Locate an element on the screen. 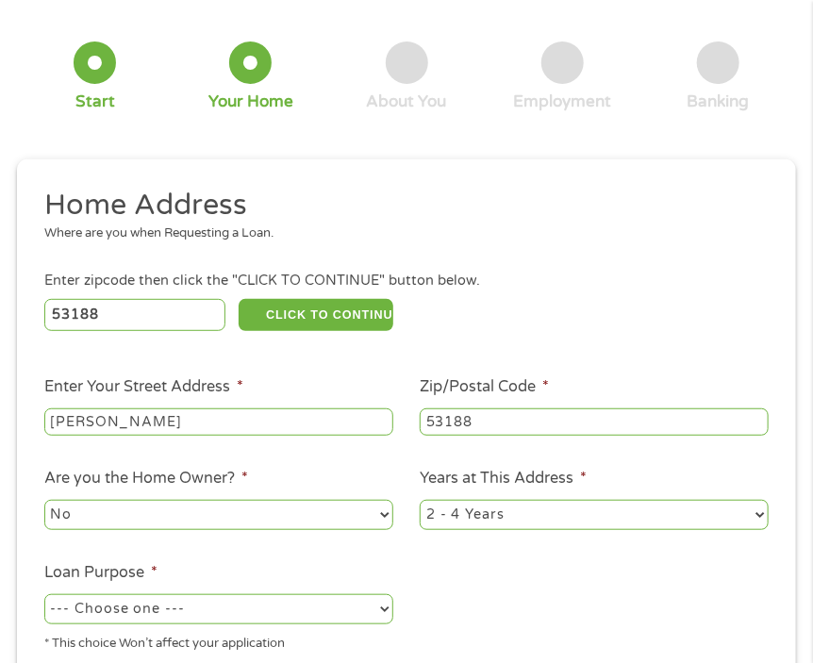 The image size is (813, 663). div: Banking is located at coordinates (717, 102).